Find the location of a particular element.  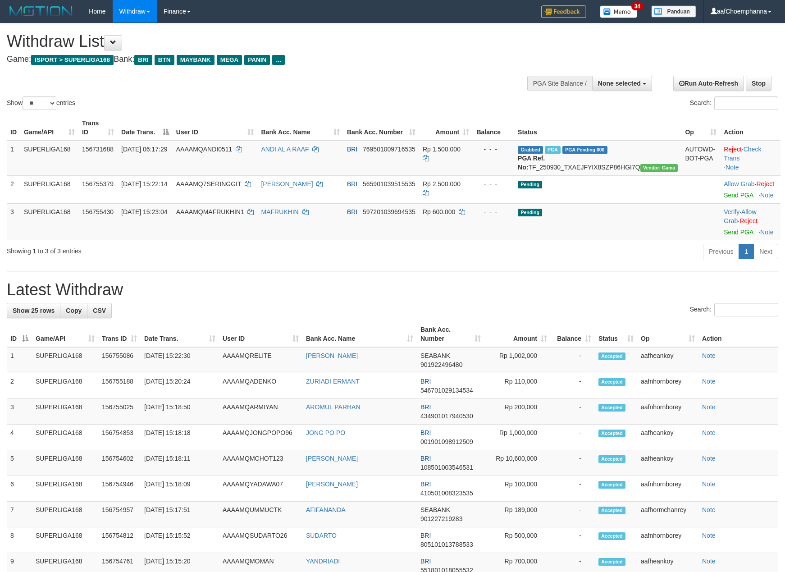

span: Copy 546701029134534 to clipboard is located at coordinates (447, 390).